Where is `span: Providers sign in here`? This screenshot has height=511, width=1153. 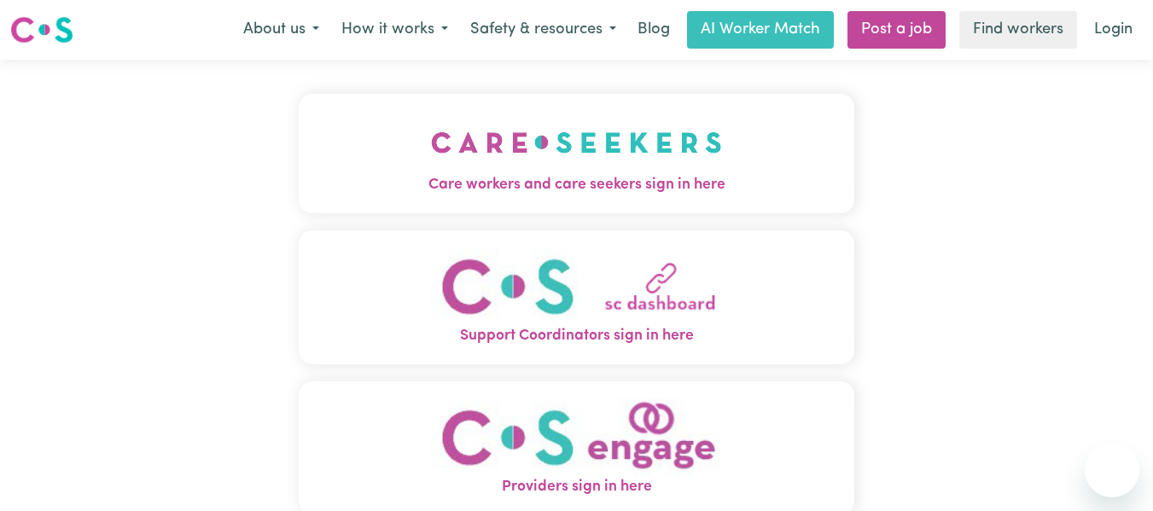
span: Providers sign in here is located at coordinates (577, 487).